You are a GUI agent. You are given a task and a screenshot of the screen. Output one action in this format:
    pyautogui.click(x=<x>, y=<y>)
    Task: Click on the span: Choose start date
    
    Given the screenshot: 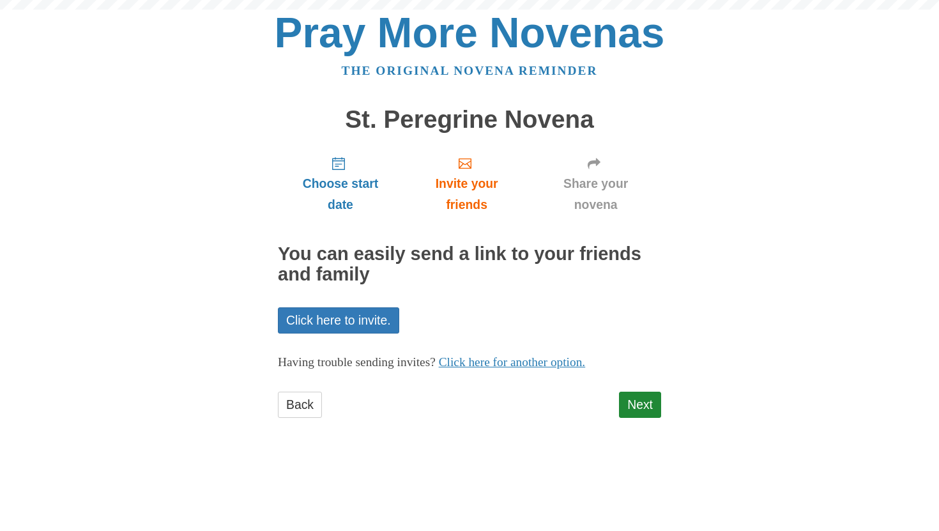 What is the action you would take?
    pyautogui.click(x=340, y=194)
    